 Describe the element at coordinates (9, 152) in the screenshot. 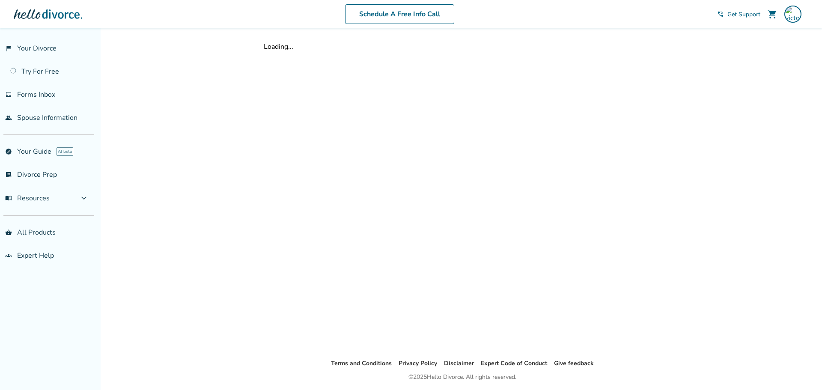

I see `span: explore` at that location.